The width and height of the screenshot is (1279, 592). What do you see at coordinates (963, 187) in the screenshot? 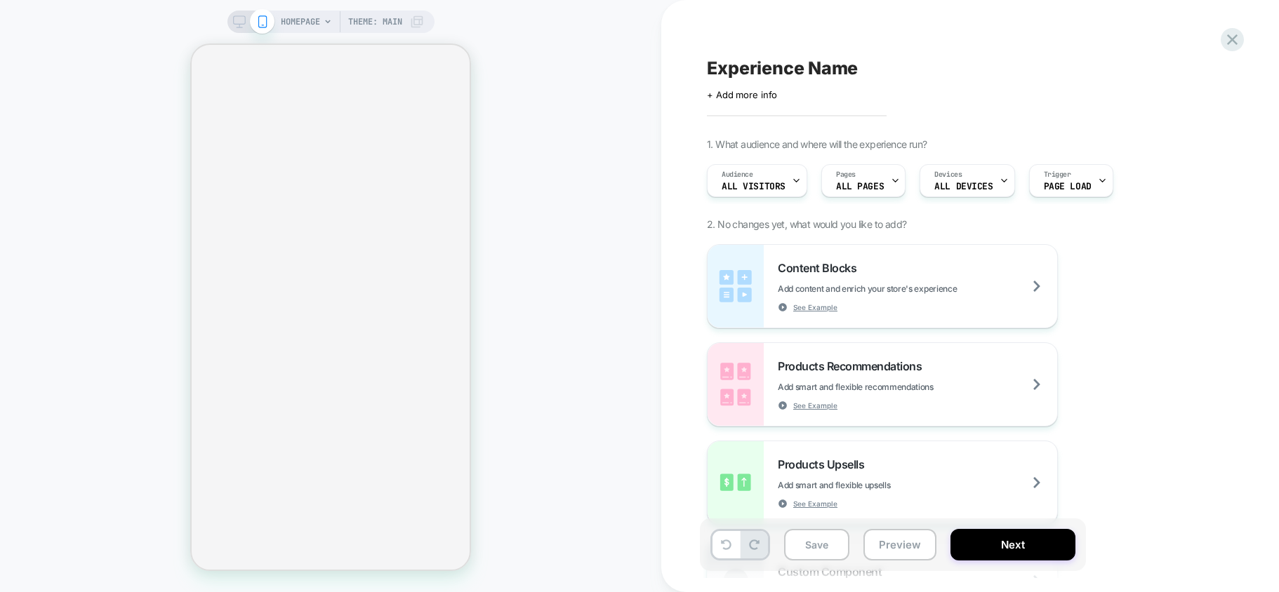
I see `span: ALL DEVICES` at bounding box center [963, 187].